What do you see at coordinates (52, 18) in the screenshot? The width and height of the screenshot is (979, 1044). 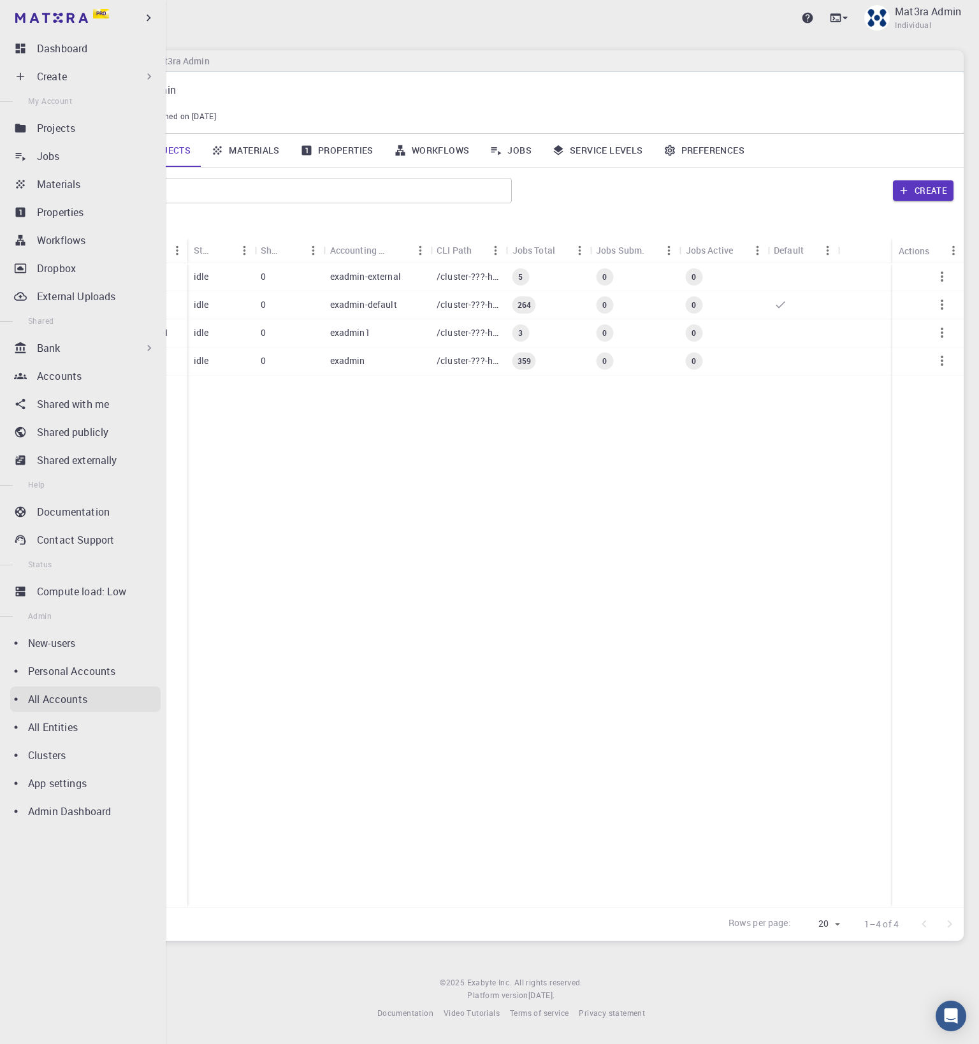 I see `img: logo` at bounding box center [52, 18].